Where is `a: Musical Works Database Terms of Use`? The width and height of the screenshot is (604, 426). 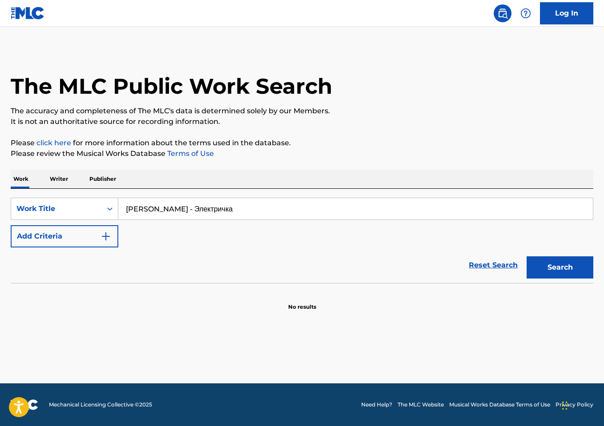
a: Musical Works Database Terms of Use is located at coordinates (499, 405).